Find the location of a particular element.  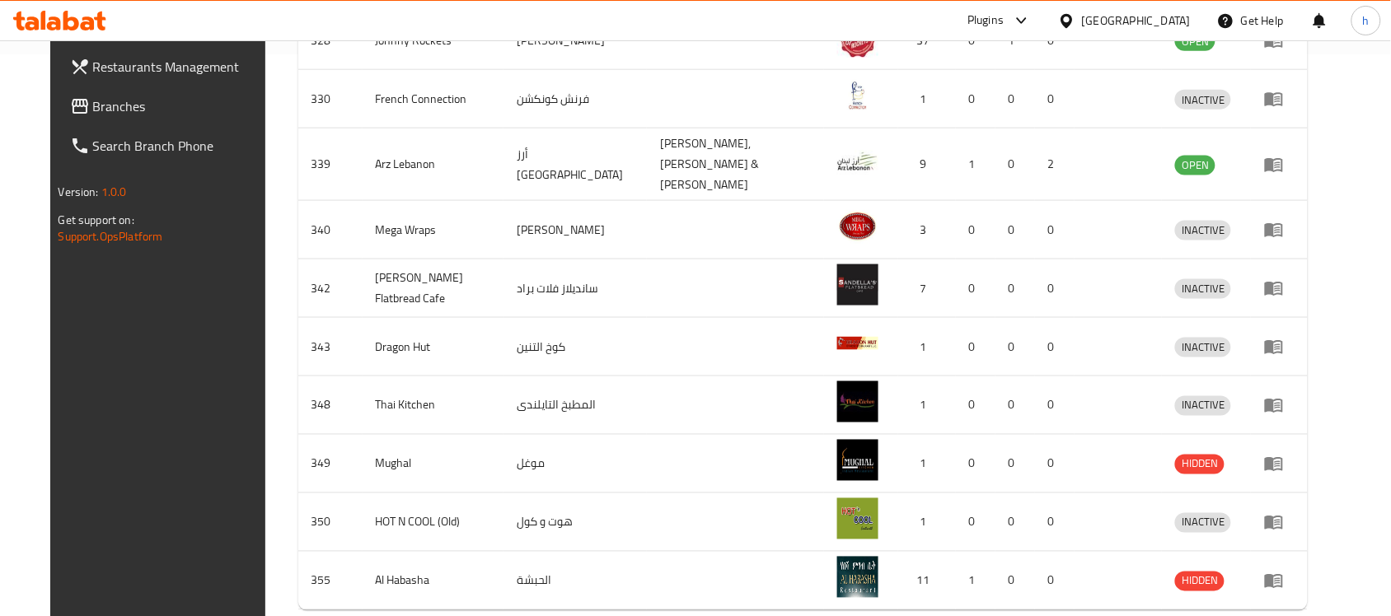

span: Restaurants Management is located at coordinates (181, 67).